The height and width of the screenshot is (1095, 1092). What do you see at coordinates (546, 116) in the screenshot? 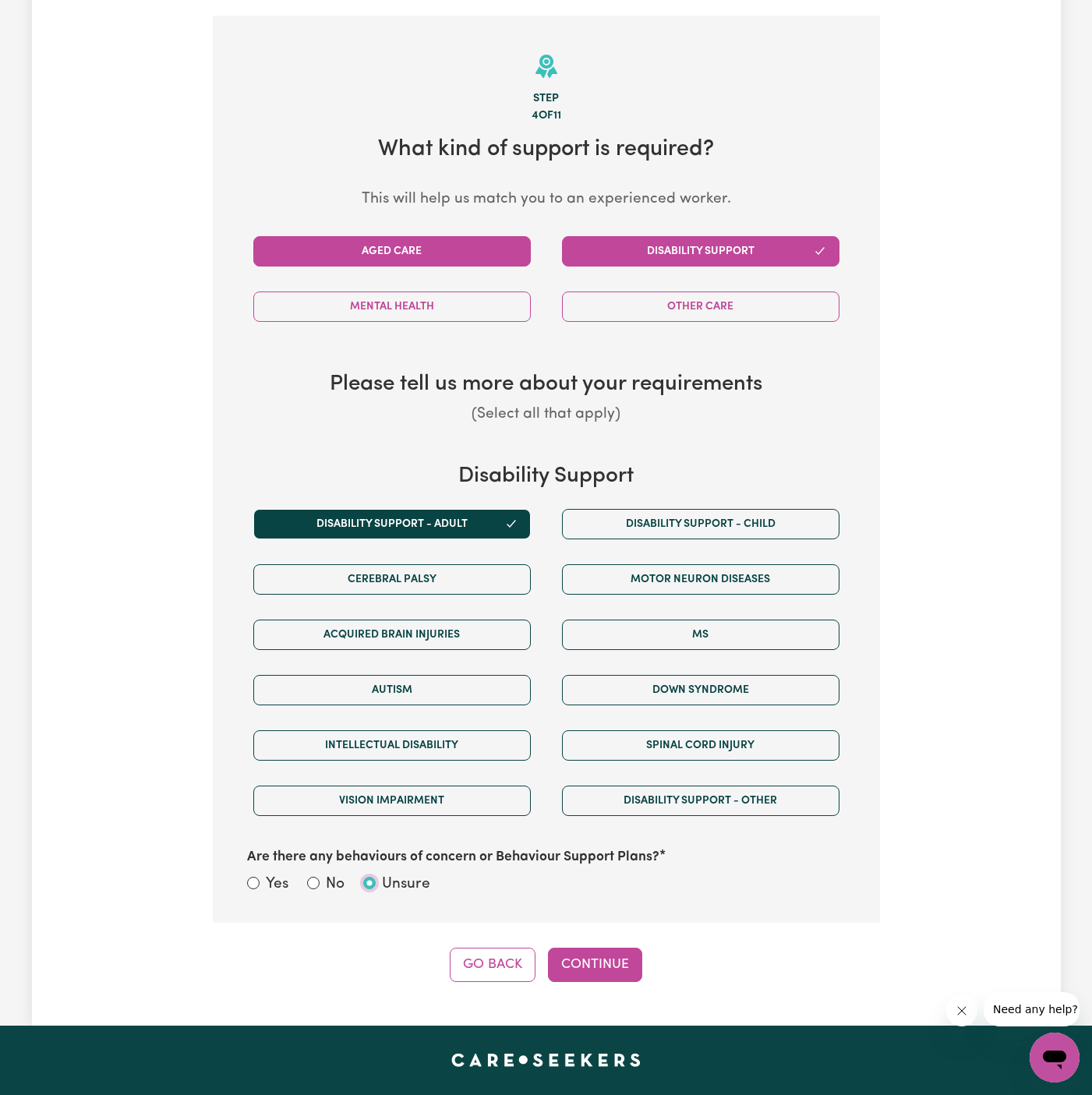
I see `div: 4 of 11` at bounding box center [546, 116].